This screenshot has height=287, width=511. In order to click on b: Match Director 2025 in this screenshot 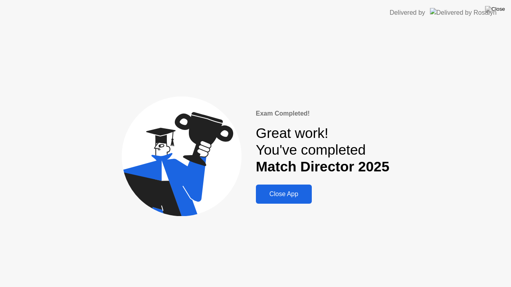, I will do `click(322, 166)`.